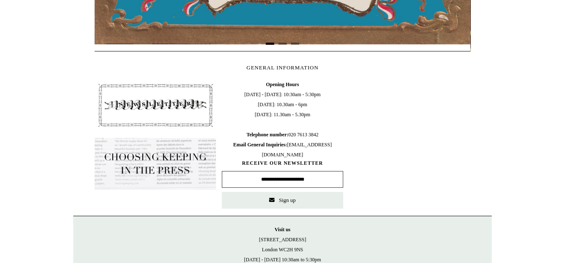  I want to click on strong: Visit us, so click(282, 230).